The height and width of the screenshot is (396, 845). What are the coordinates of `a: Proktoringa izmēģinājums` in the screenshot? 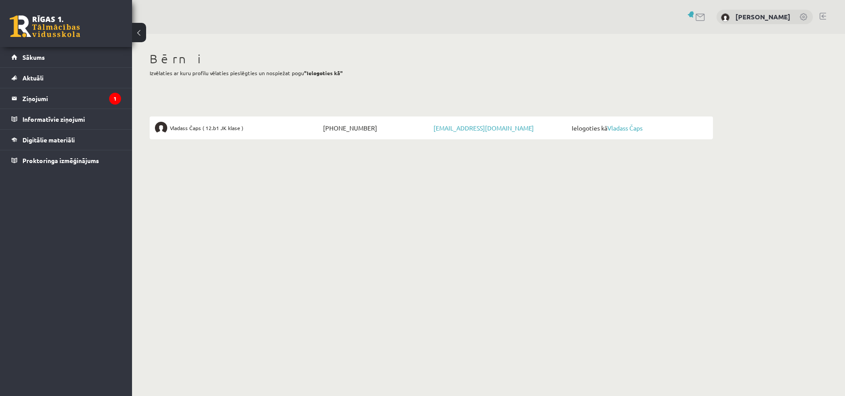 It's located at (66, 161).